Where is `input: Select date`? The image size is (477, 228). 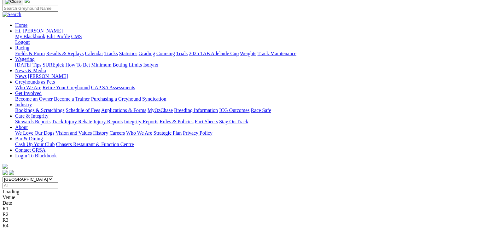
input: Select date is located at coordinates (30, 186).